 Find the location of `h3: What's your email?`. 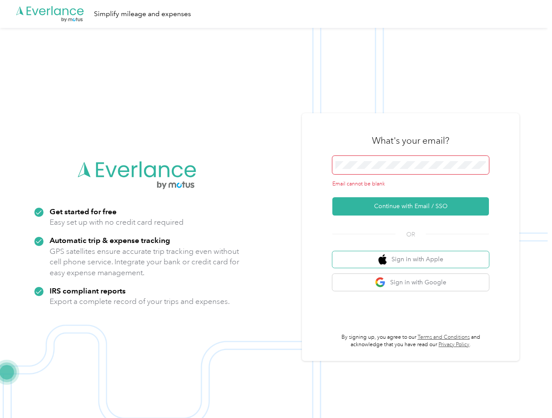

h3: What's your email? is located at coordinates (411, 140).